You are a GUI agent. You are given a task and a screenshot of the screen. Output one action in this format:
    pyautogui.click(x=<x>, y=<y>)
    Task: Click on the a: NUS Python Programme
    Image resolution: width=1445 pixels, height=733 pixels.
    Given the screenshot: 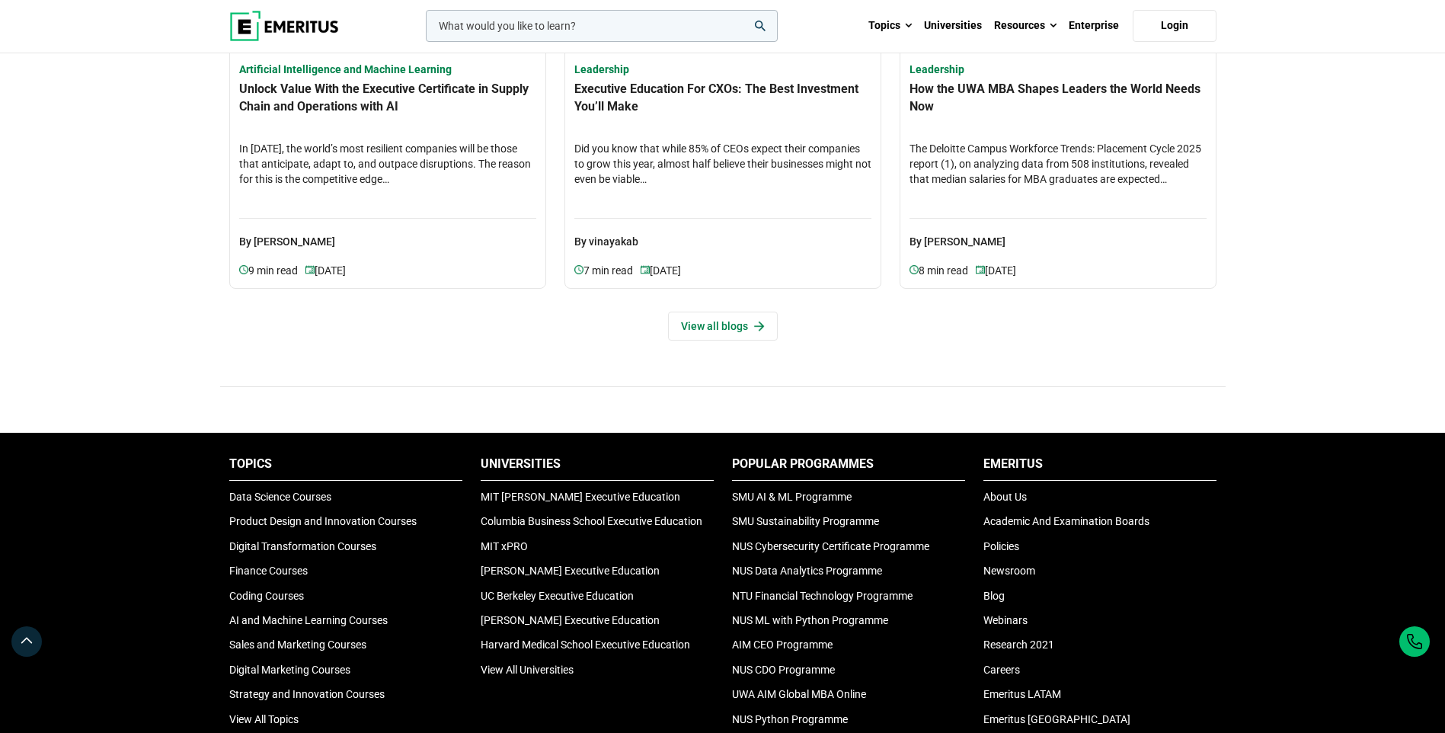 What is the action you would take?
    pyautogui.click(x=790, y=719)
    